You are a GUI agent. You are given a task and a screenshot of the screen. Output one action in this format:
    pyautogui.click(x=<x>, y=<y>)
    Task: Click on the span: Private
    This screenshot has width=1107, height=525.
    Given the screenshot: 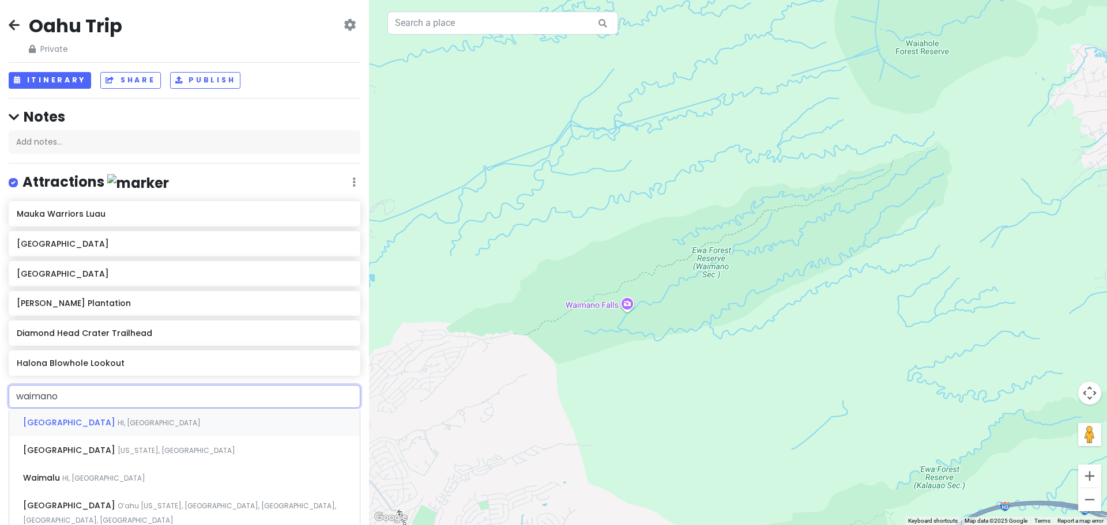 What is the action you would take?
    pyautogui.click(x=76, y=49)
    